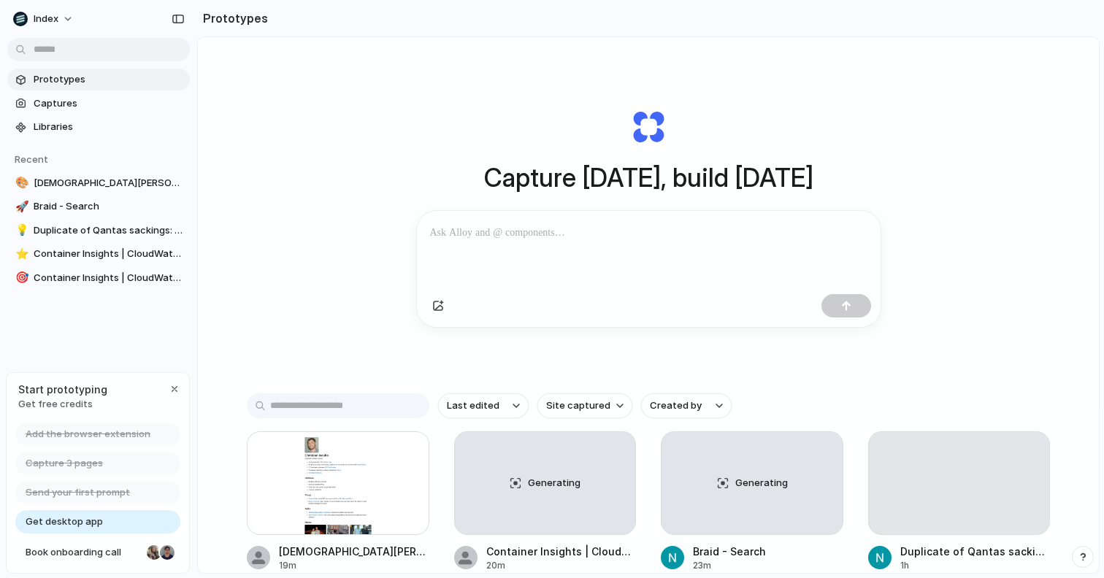 The height and width of the screenshot is (578, 1104). I want to click on span: Recent, so click(31, 159).